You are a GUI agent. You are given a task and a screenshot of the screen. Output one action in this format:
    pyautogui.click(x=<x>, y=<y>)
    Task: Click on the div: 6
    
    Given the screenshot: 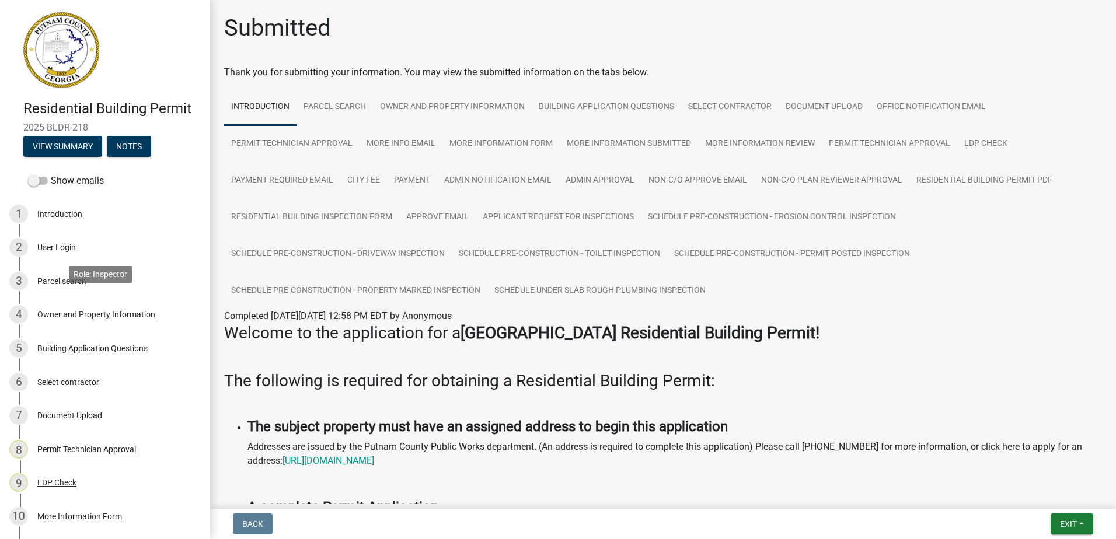 What is the action you would take?
    pyautogui.click(x=19, y=382)
    